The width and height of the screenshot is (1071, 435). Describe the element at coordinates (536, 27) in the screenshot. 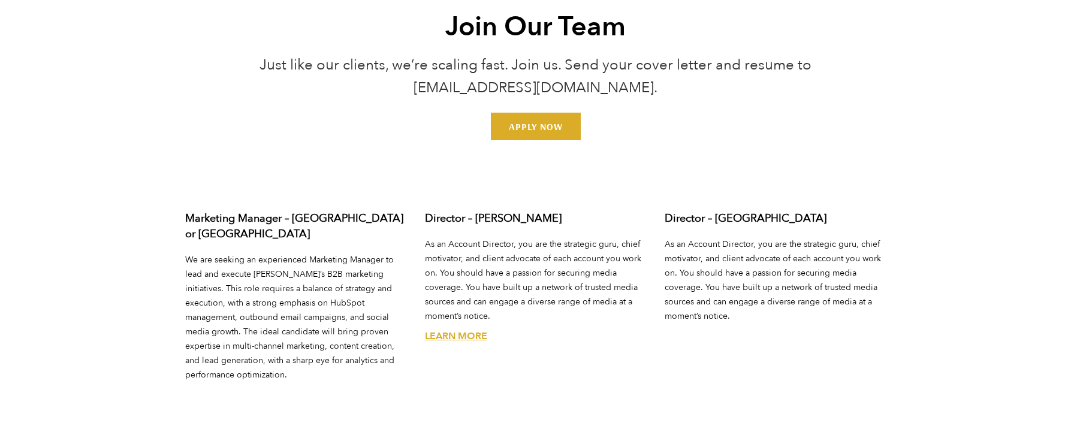

I see `h2: Join Our Team` at that location.